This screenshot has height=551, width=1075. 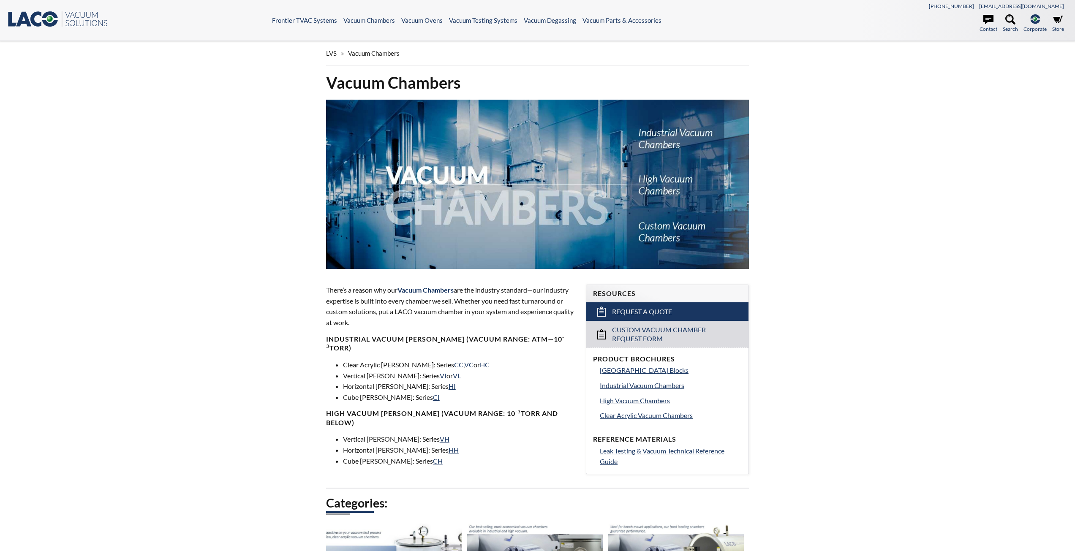 What do you see at coordinates (1035, 29) in the screenshot?
I see `span: Corporate` at bounding box center [1035, 29].